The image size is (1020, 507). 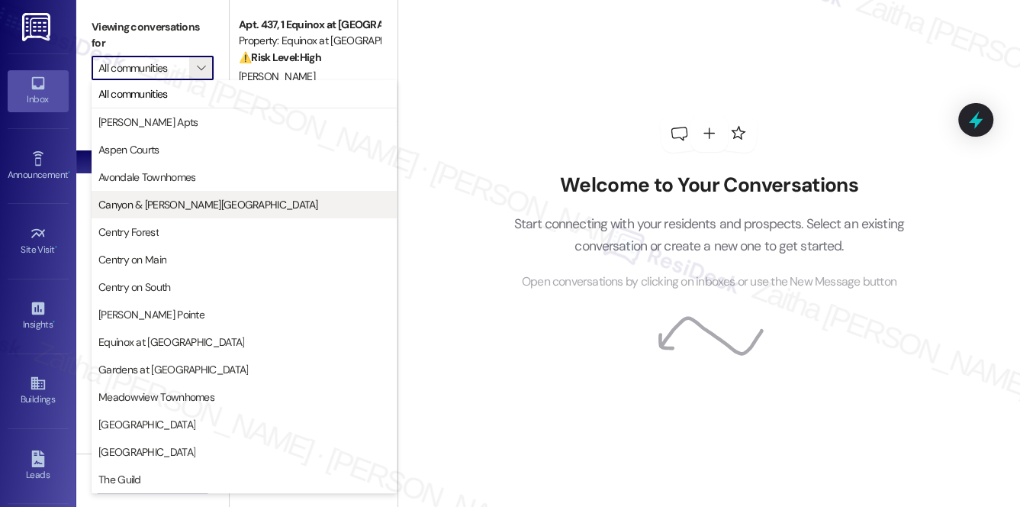 I want to click on a: Inbox, so click(x=38, y=91).